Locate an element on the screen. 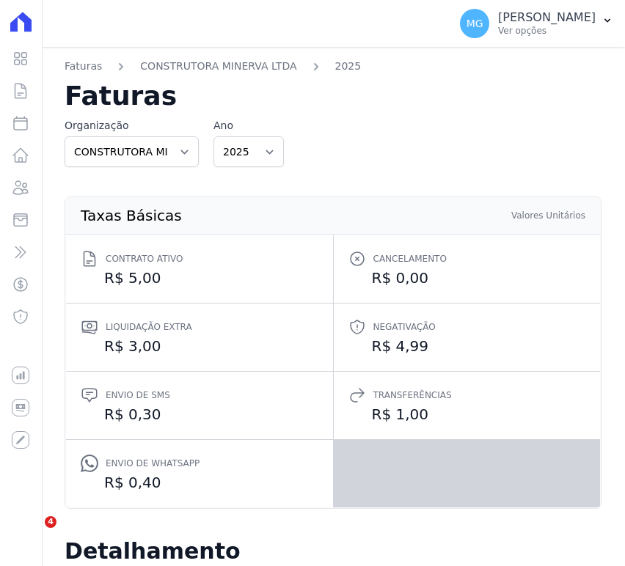 This screenshot has width=625, height=566. span: Transferências is located at coordinates (412, 396).